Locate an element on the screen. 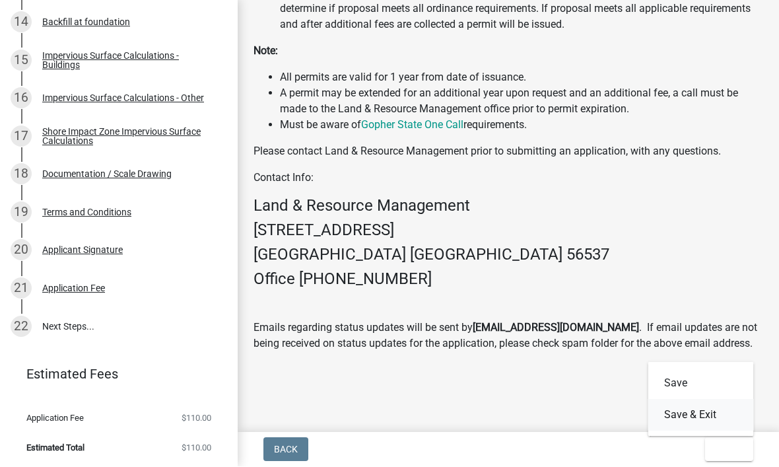  div: Impervious Surface Calculations - Buildings is located at coordinates (129, 61).